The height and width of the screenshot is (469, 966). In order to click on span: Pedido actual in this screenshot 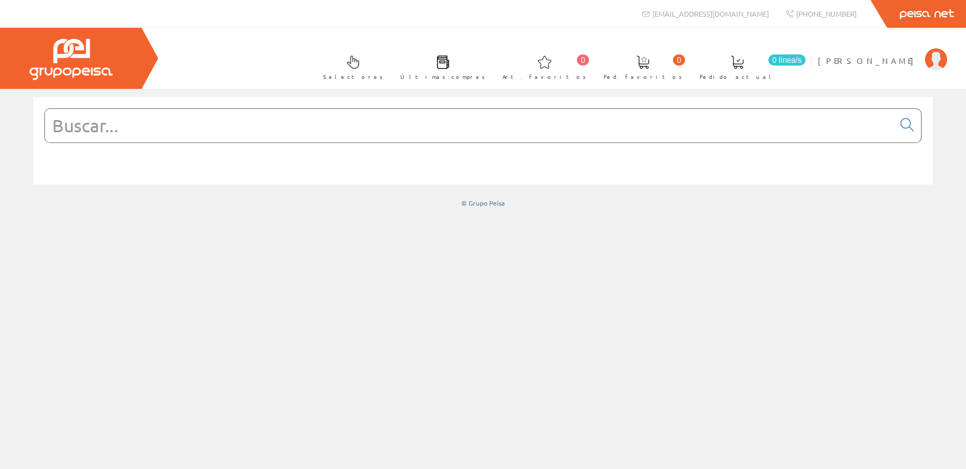, I will do `click(737, 77)`.